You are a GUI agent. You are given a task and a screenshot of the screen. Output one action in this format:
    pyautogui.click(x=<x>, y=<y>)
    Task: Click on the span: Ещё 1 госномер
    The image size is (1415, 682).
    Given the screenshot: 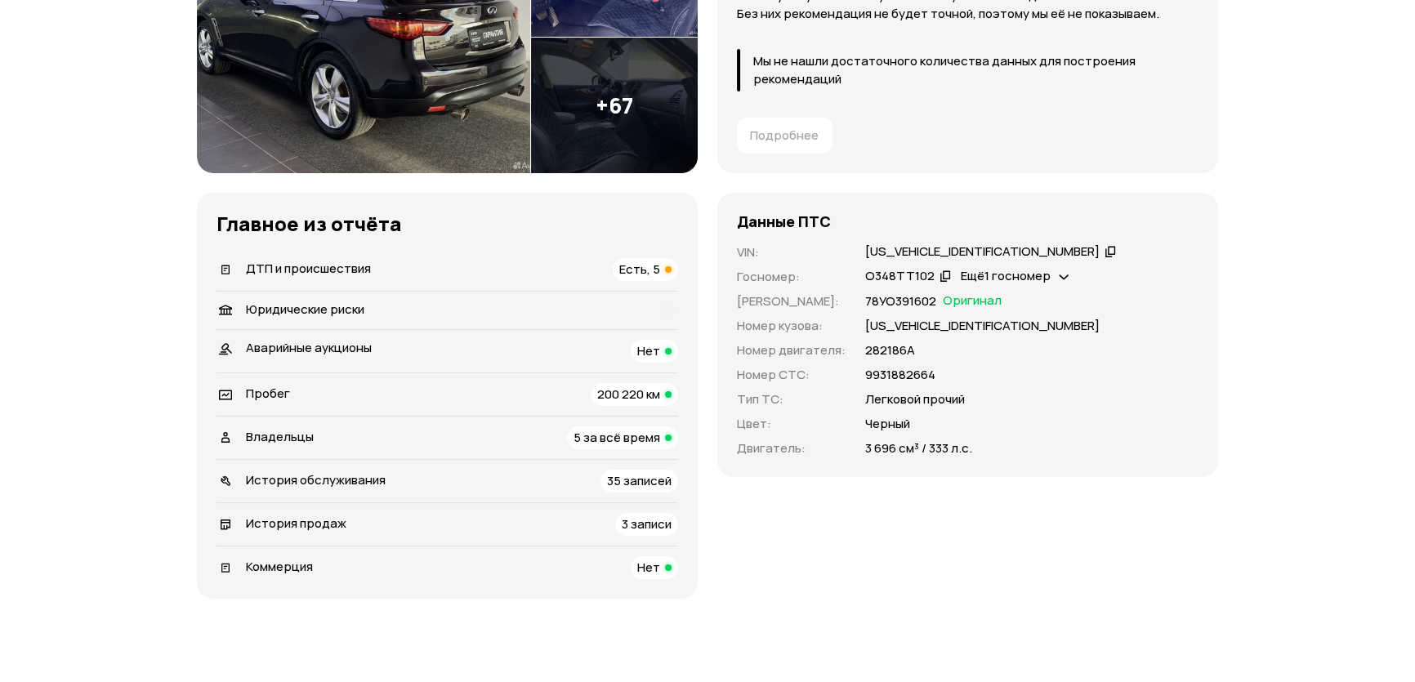 What is the action you would take?
    pyautogui.click(x=1006, y=275)
    